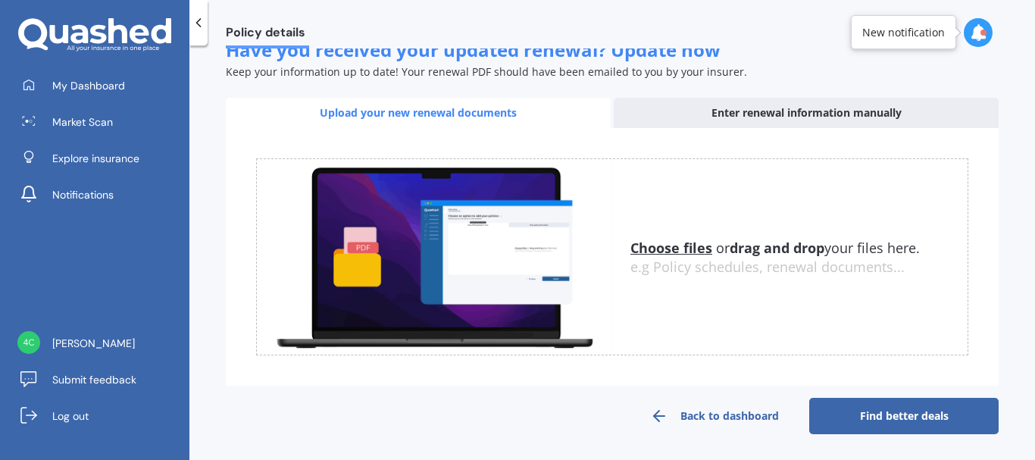 Image resolution: width=1035 pixels, height=460 pixels. I want to click on a: Submit feedback, so click(100, 380).